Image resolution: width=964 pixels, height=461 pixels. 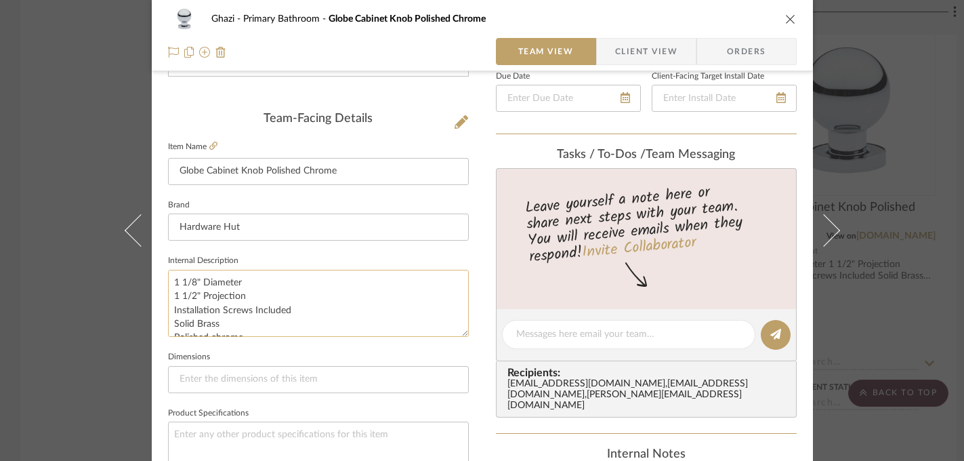 I want to click on label: Internal Description, so click(x=203, y=261).